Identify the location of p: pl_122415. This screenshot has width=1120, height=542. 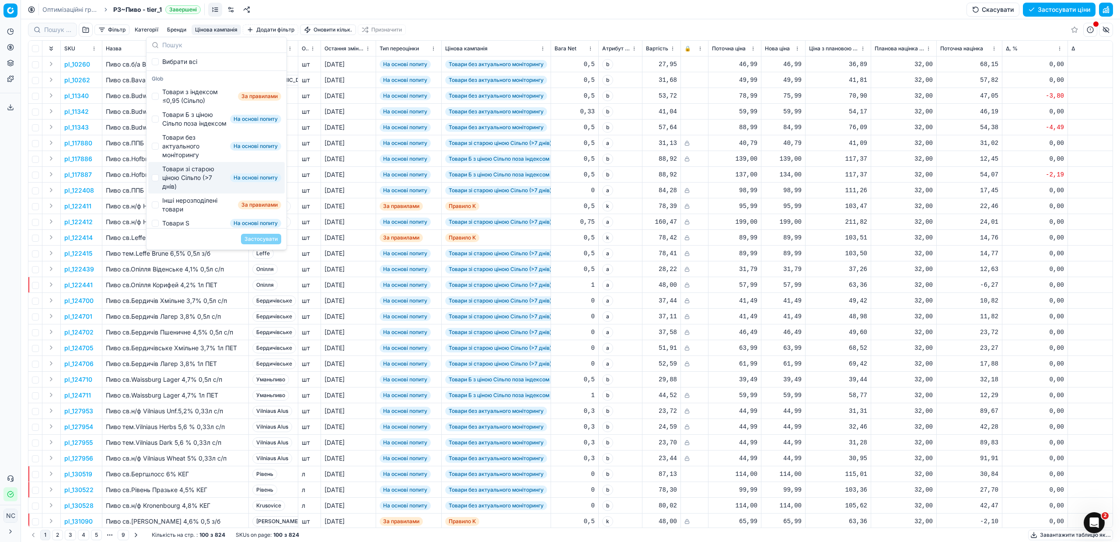
(78, 253).